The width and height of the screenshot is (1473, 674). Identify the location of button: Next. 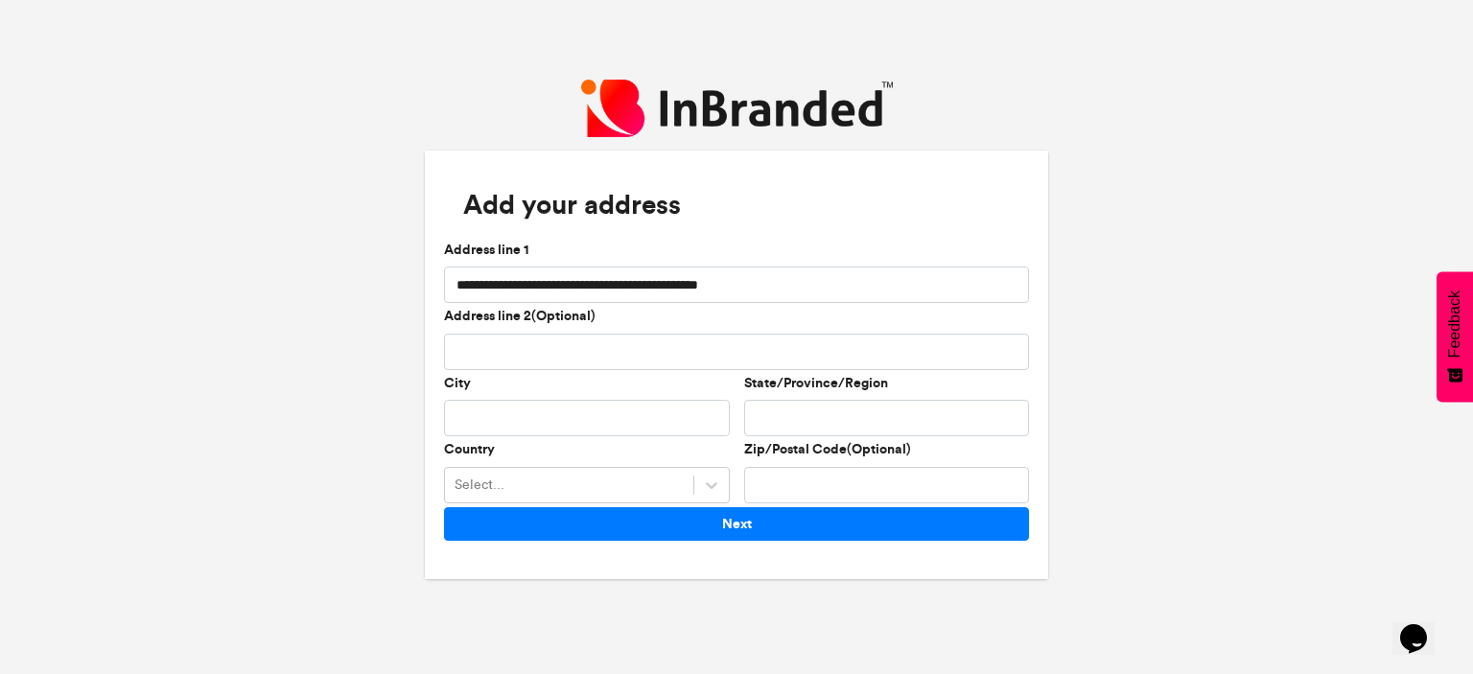
(736, 524).